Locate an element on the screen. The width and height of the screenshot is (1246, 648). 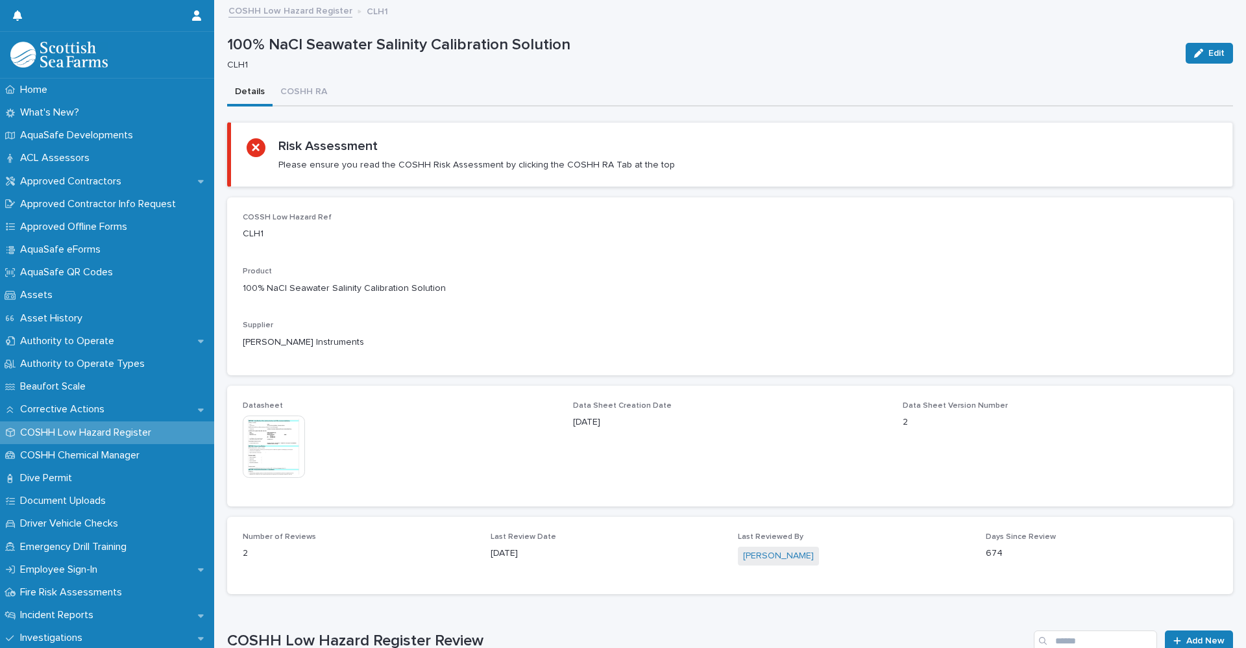
p: AquaSafe QR Codes is located at coordinates (69, 272).